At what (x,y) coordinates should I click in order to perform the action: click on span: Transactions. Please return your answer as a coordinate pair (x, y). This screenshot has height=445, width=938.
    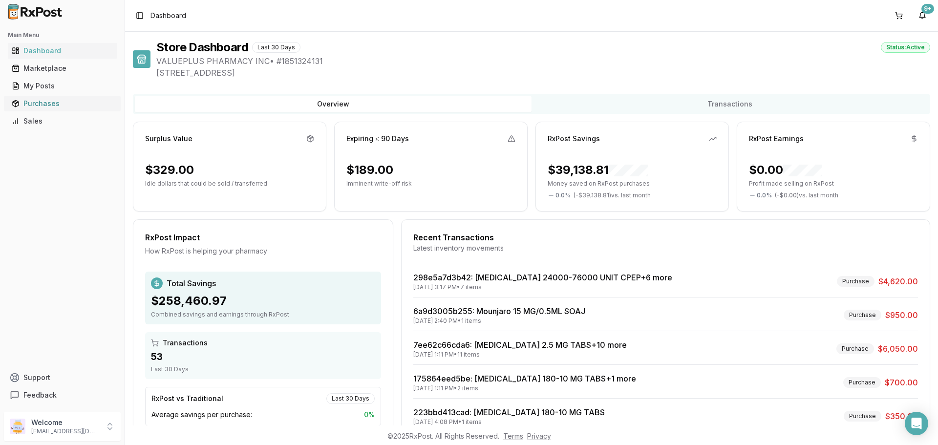
    Looking at the image, I should click on (185, 343).